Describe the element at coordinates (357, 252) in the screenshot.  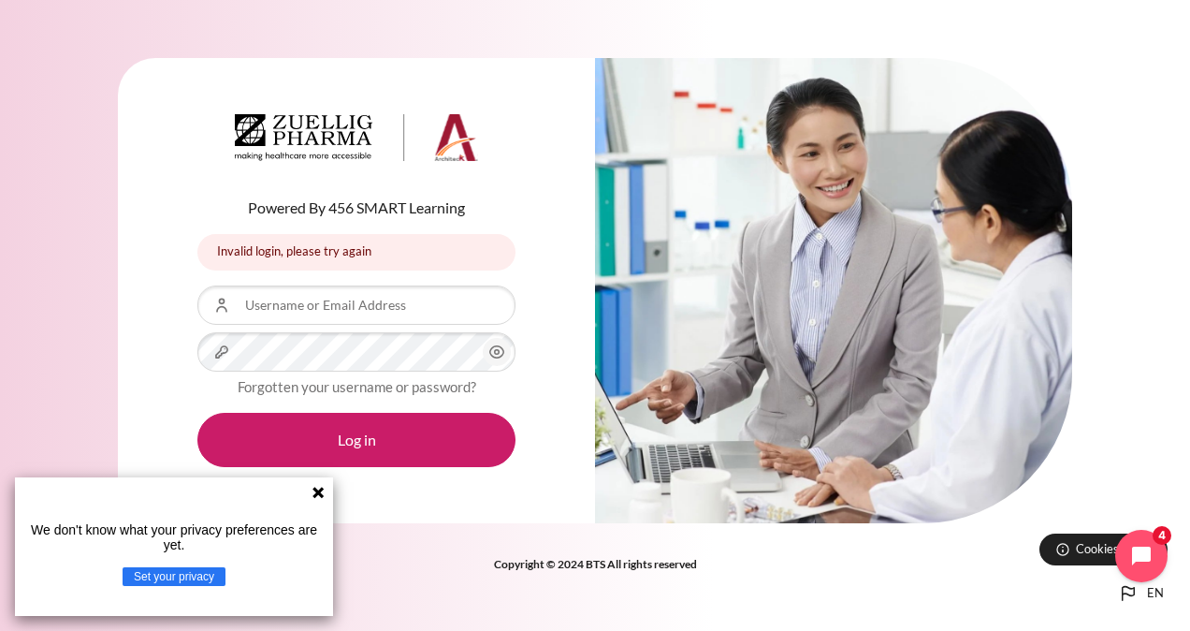
I see `div: Invalid login, please try again` at that location.